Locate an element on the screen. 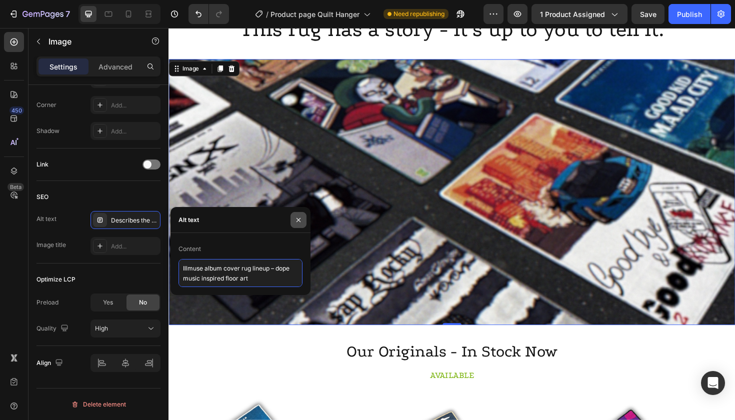 This screenshot has width=735, height=420. span: High is located at coordinates (101, 328).